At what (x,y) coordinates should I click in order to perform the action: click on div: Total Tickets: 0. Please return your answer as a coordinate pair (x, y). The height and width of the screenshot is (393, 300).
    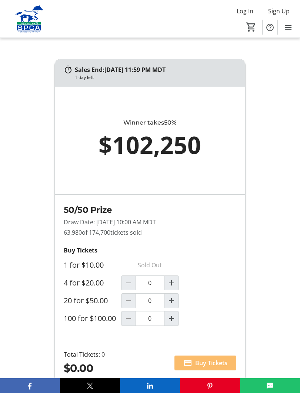
    Looking at the image, I should click on (84, 355).